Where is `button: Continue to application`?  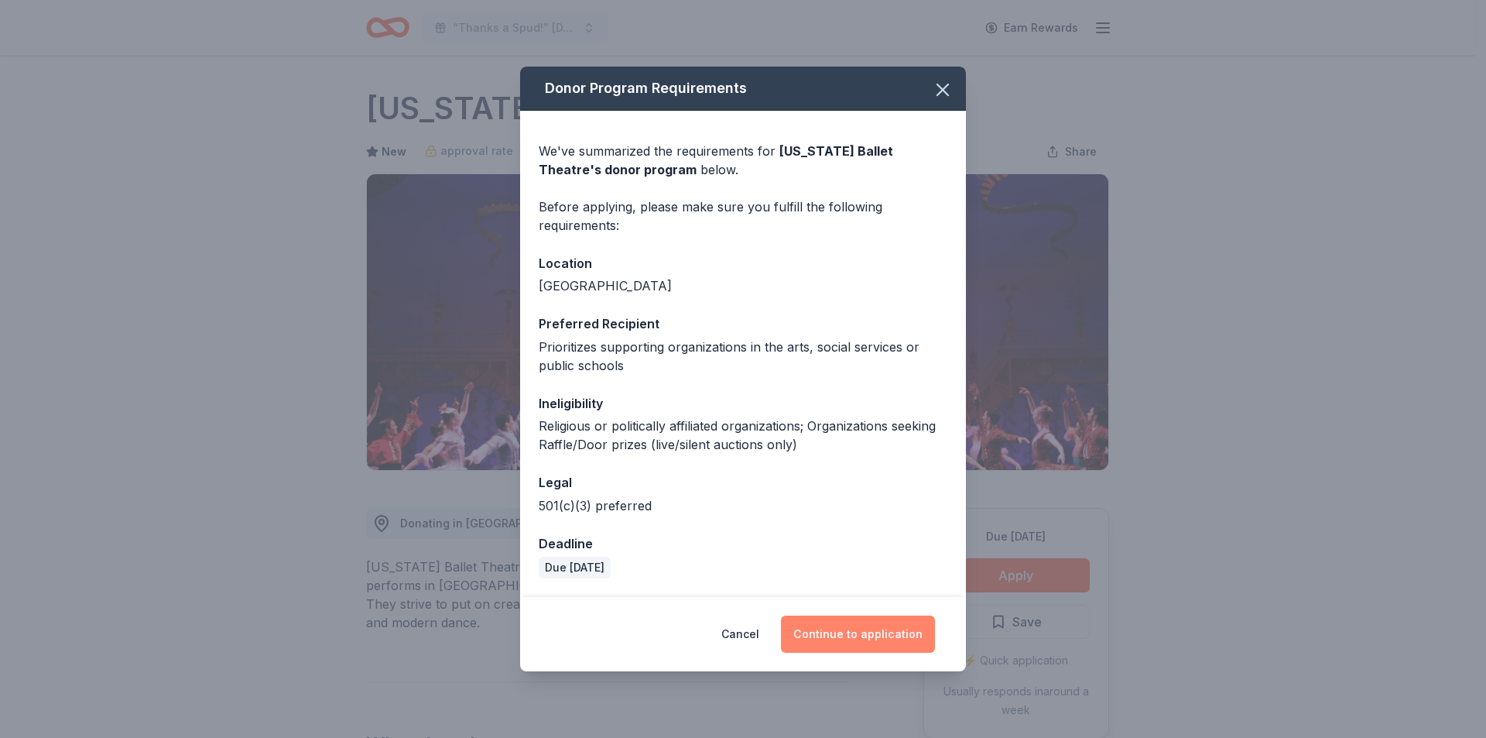 button: Continue to application is located at coordinates (858, 634).